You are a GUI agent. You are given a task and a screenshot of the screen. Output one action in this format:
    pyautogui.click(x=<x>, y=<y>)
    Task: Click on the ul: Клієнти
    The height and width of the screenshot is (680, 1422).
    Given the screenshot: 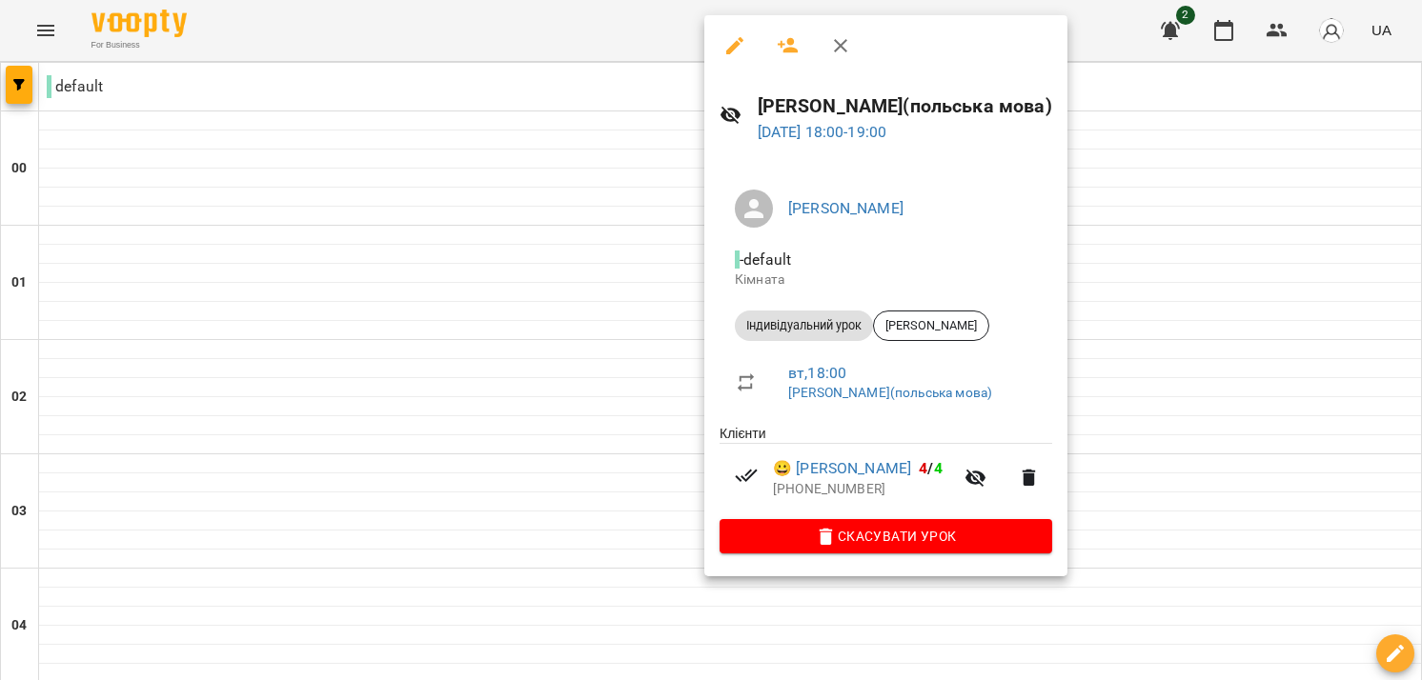 What is the action you would take?
    pyautogui.click(x=885, y=472)
    